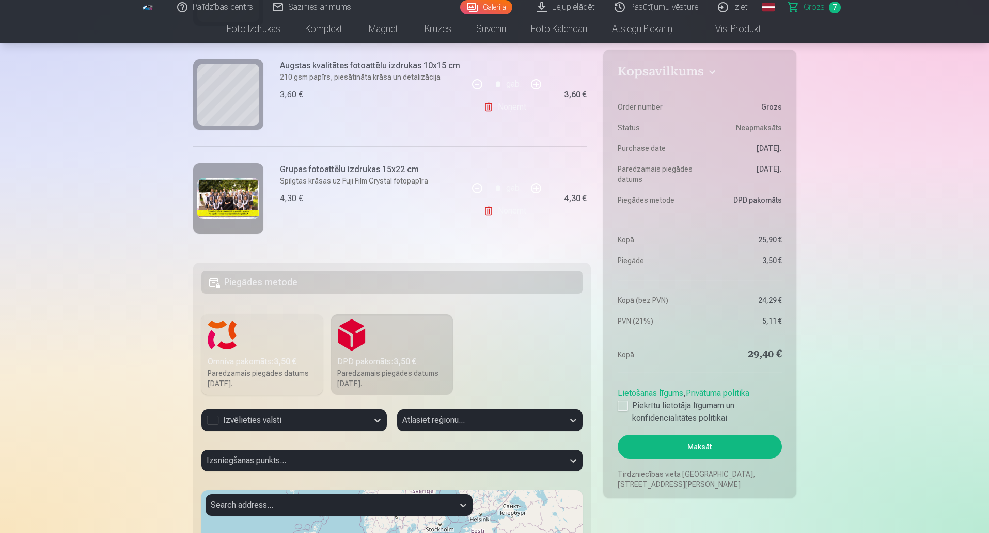 The width and height of the screenshot is (989, 533). What do you see at coordinates (759, 128) in the screenshot?
I see `span: Neapmaksāts` at bounding box center [759, 128].